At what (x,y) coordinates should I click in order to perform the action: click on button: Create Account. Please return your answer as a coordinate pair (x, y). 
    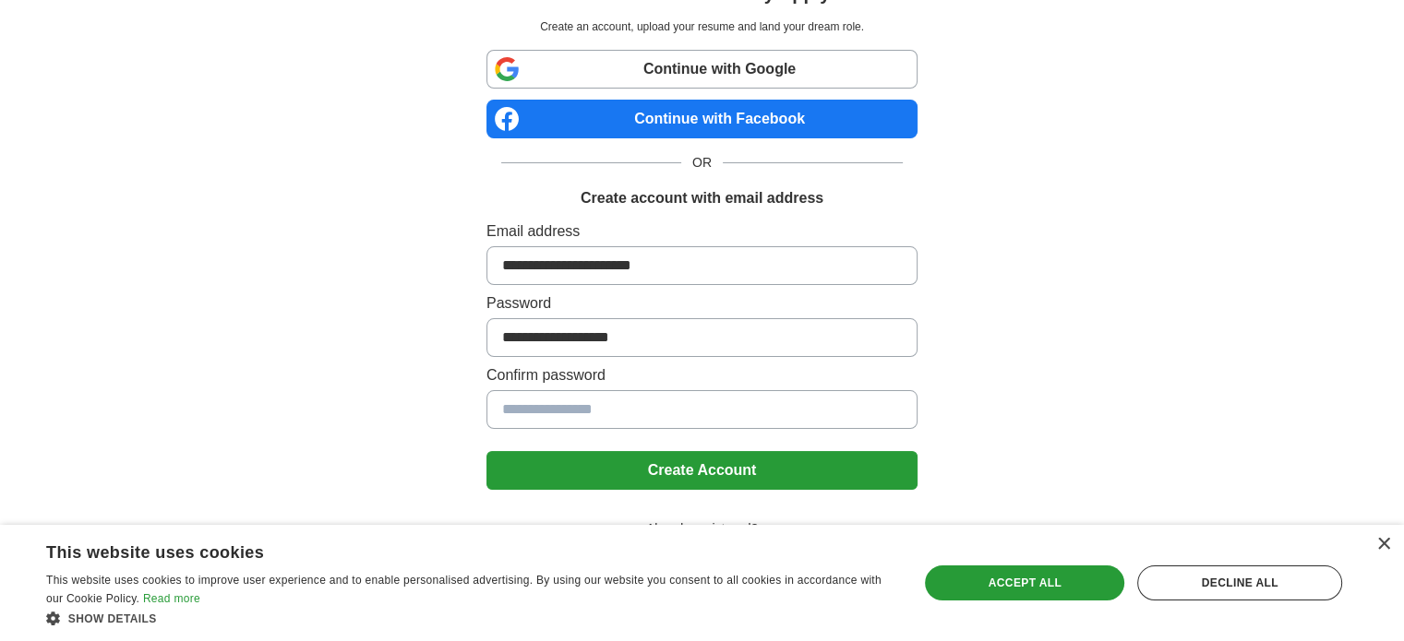
    Looking at the image, I should click on (701, 471).